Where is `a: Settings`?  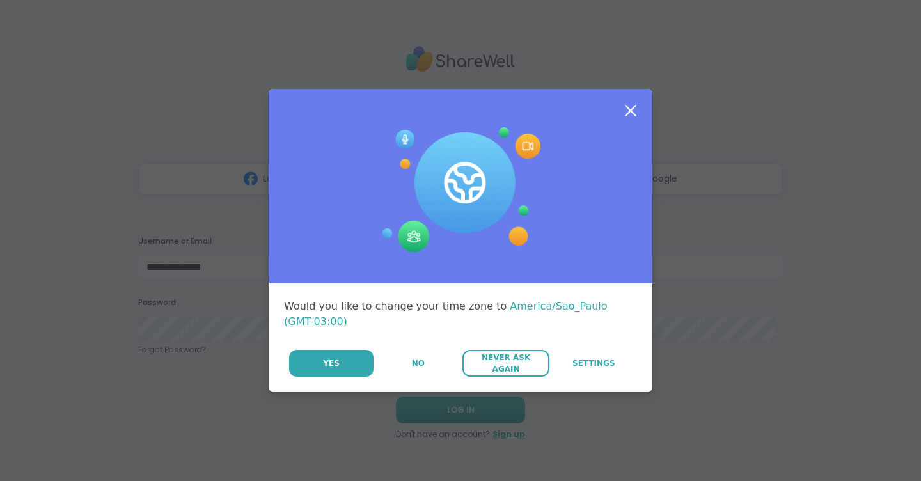 a: Settings is located at coordinates (593, 363).